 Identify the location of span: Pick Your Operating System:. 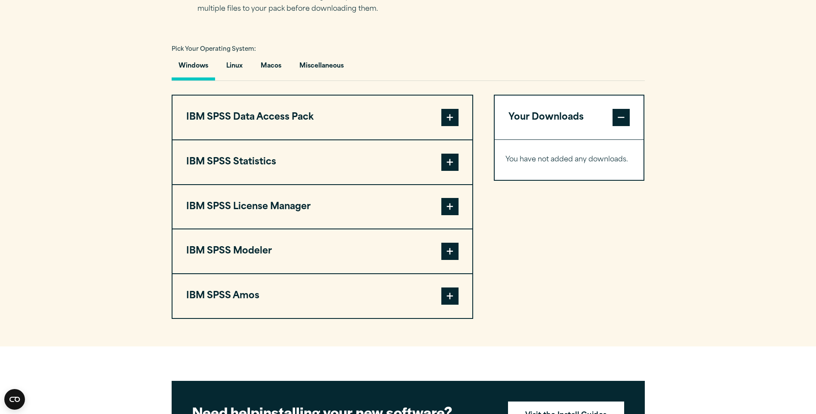
(214, 49).